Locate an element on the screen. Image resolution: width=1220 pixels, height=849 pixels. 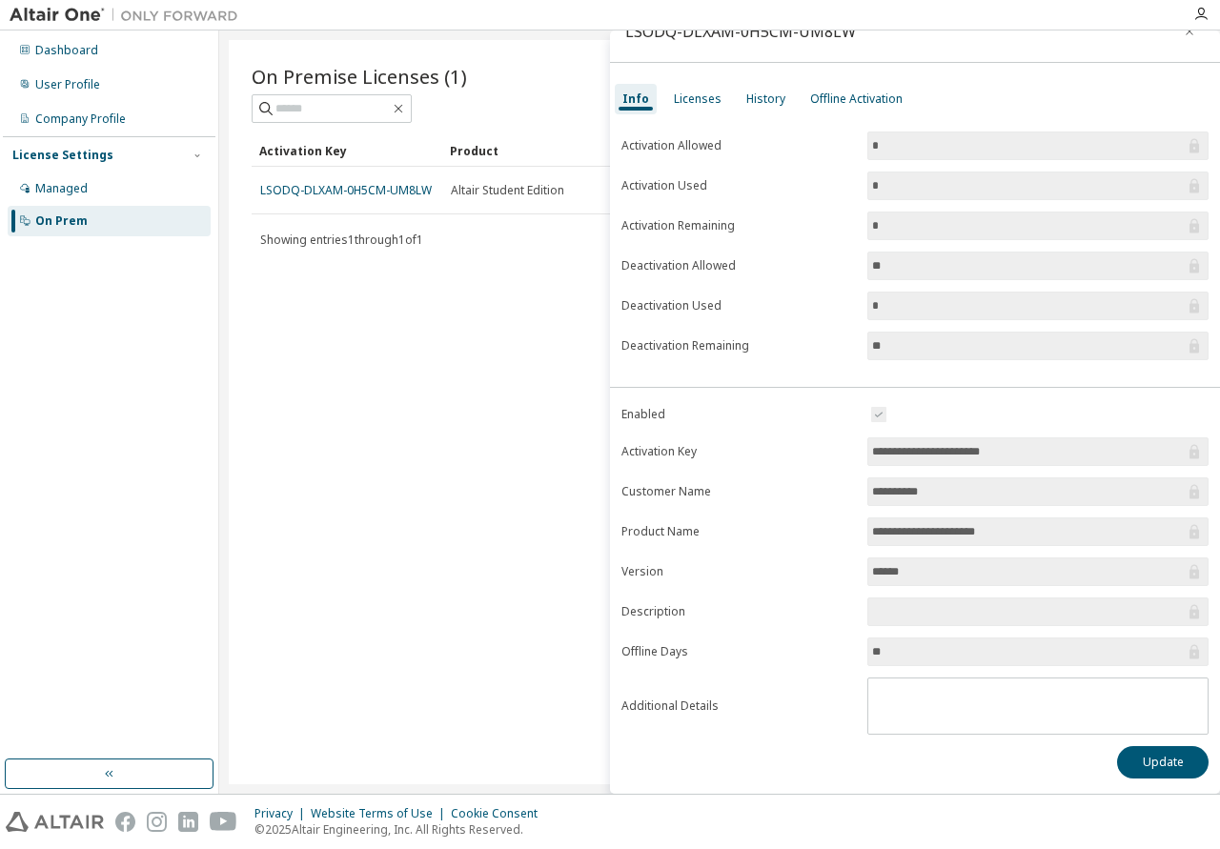
label: Deactivation Remaining is located at coordinates (738, 346).